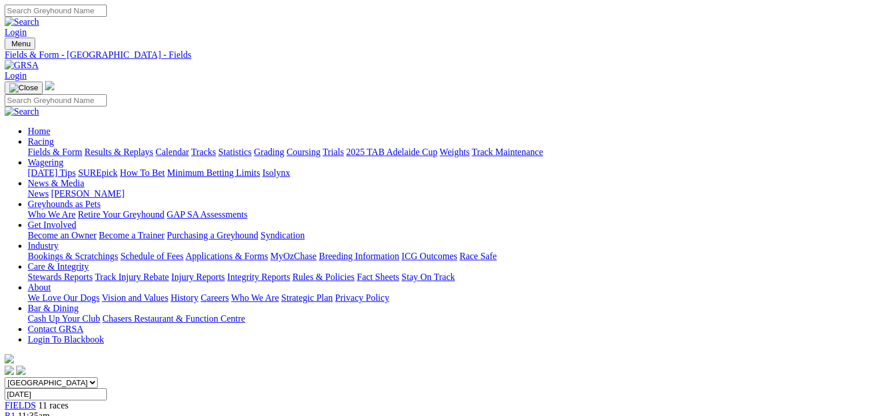 Image resolution: width=881 pixels, height=416 pixels. Describe the element at coordinates (214, 297) in the screenshot. I see `a: Careers` at that location.